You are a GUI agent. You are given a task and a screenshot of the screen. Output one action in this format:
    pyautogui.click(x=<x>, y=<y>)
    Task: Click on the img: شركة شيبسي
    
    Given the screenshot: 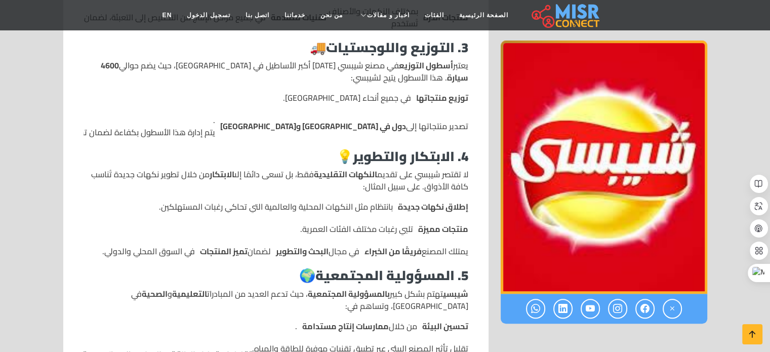 What is the action you would take?
    pyautogui.click(x=604, y=167)
    